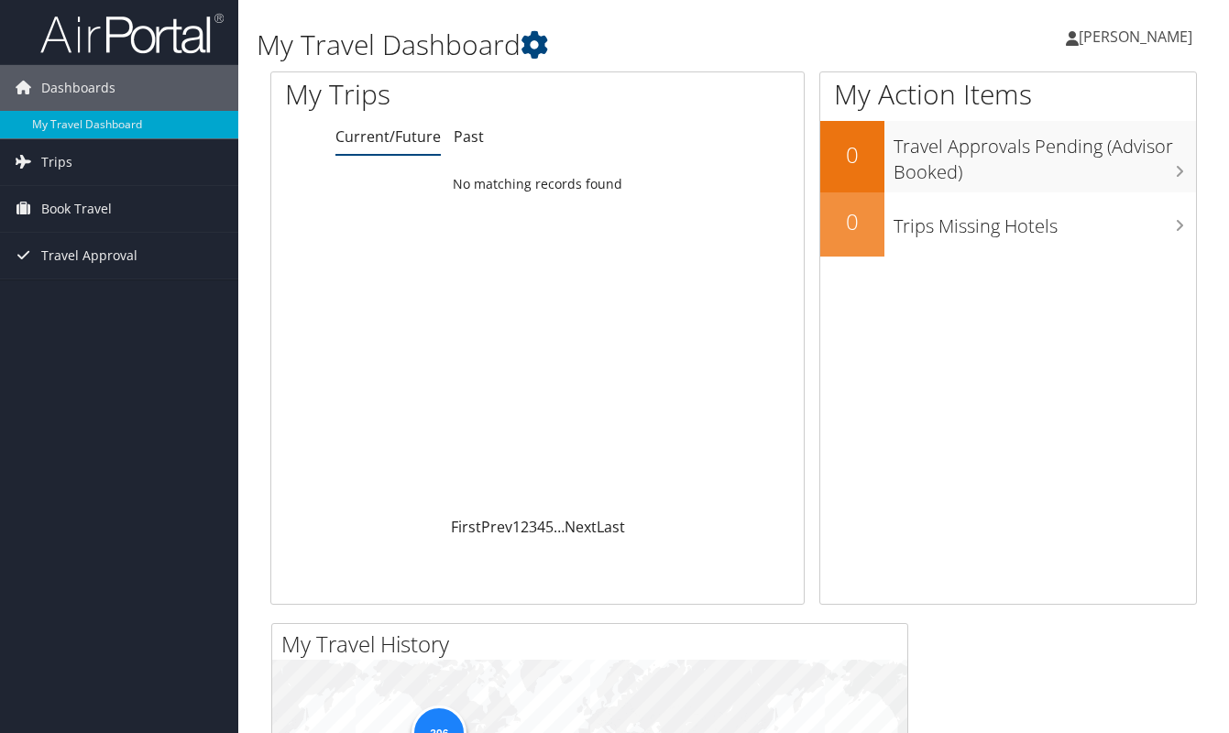 This screenshot has width=1229, height=733. What do you see at coordinates (89, 256) in the screenshot?
I see `span: Travel Approval` at bounding box center [89, 256].